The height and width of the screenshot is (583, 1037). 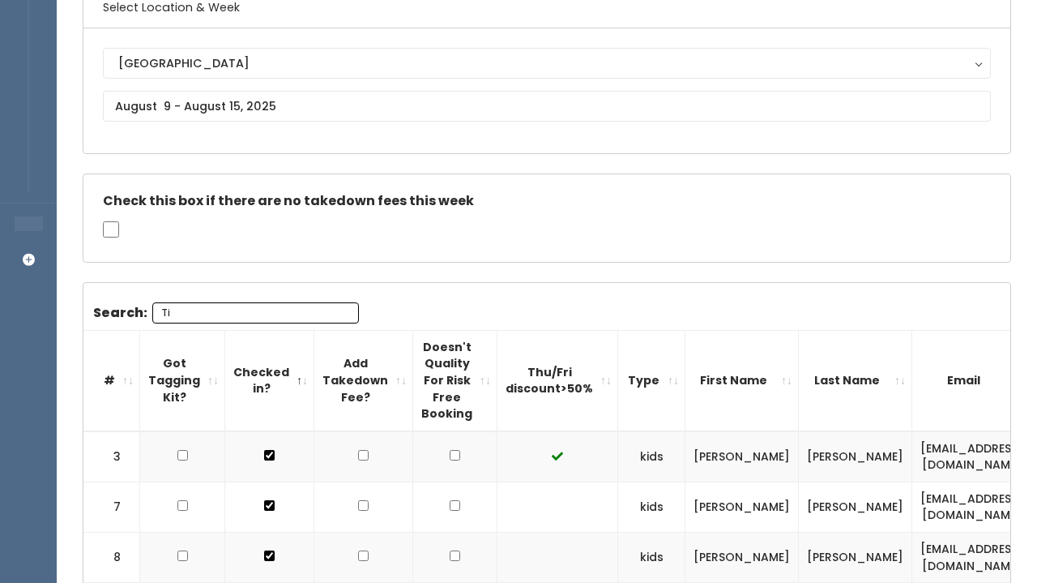 I want to click on th: Checked in?: activate to sort column descending, so click(x=270, y=380).